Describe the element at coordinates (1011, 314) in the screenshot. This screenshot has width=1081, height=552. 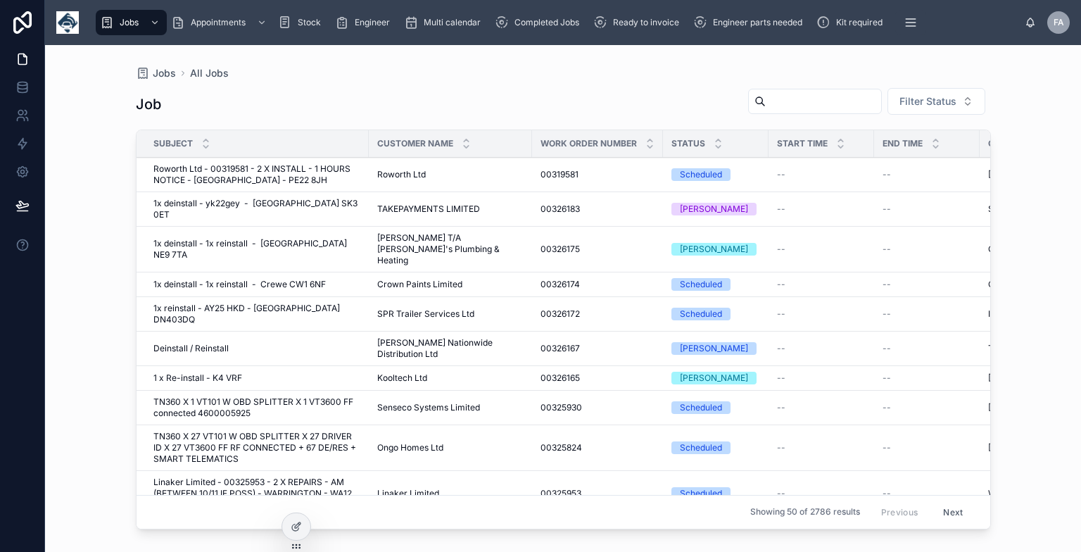
I see `span: Immingham` at that location.